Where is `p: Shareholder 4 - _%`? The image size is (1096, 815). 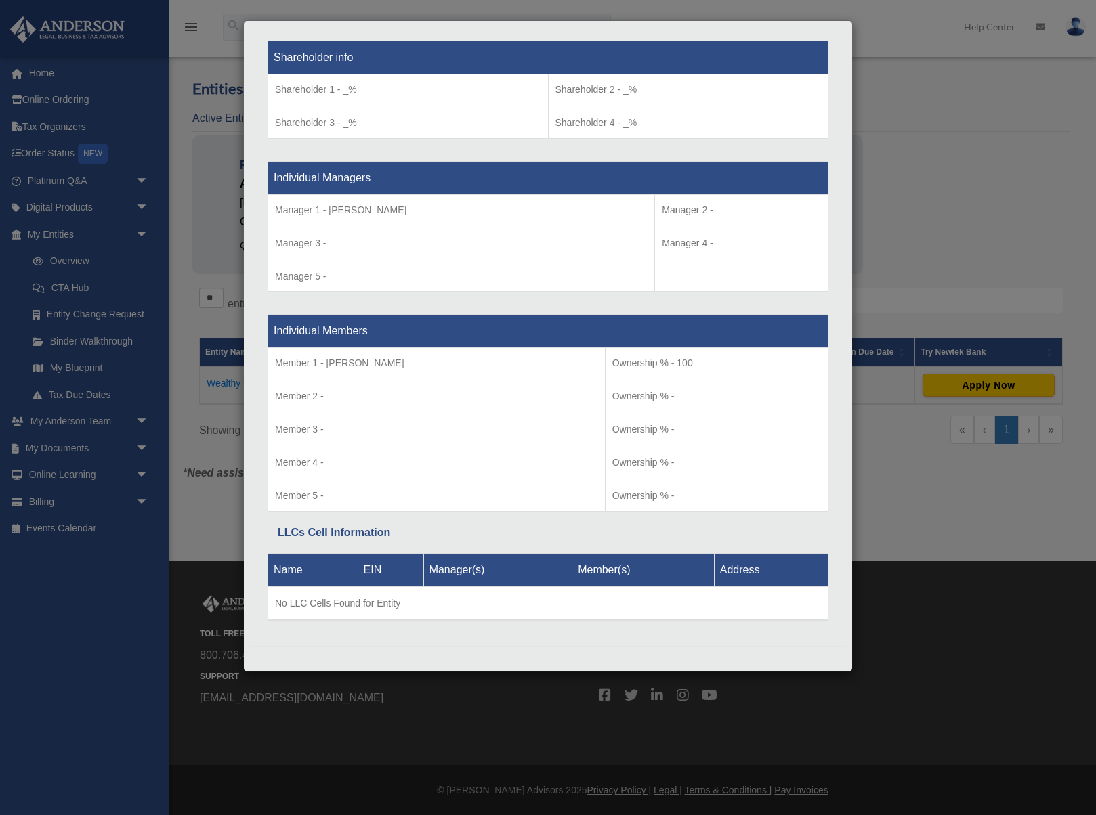 p: Shareholder 4 - _% is located at coordinates (688, 123).